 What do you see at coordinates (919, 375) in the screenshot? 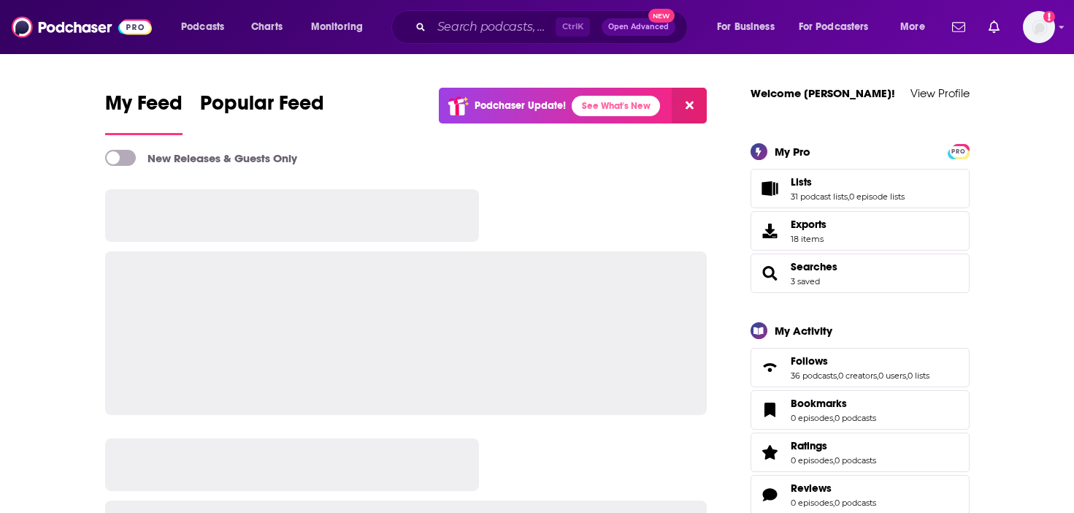
I see `a: 0 lists` at bounding box center [919, 375].